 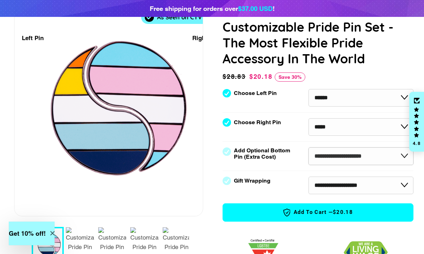 What do you see at coordinates (318, 213) in the screenshot?
I see `span: Add to Cart —` at bounding box center [318, 213].